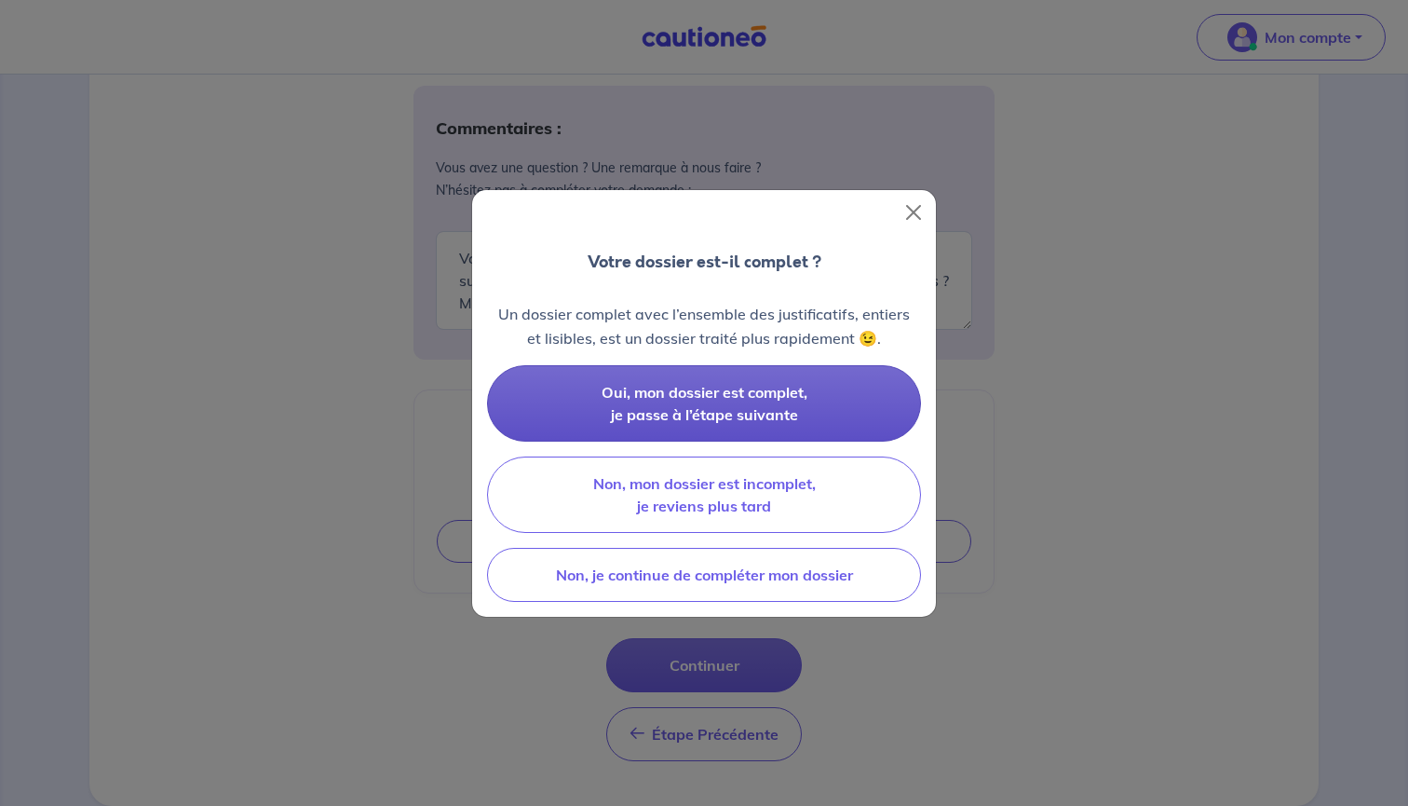 The width and height of the screenshot is (1408, 806). Describe the element at coordinates (914, 212) in the screenshot. I see `button: Close` at that location.